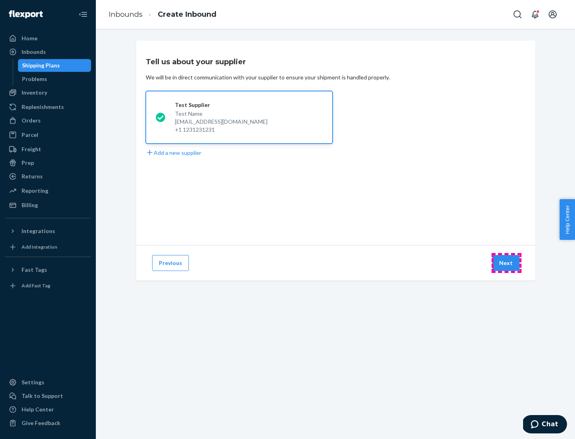  I want to click on div: Billing, so click(30, 205).